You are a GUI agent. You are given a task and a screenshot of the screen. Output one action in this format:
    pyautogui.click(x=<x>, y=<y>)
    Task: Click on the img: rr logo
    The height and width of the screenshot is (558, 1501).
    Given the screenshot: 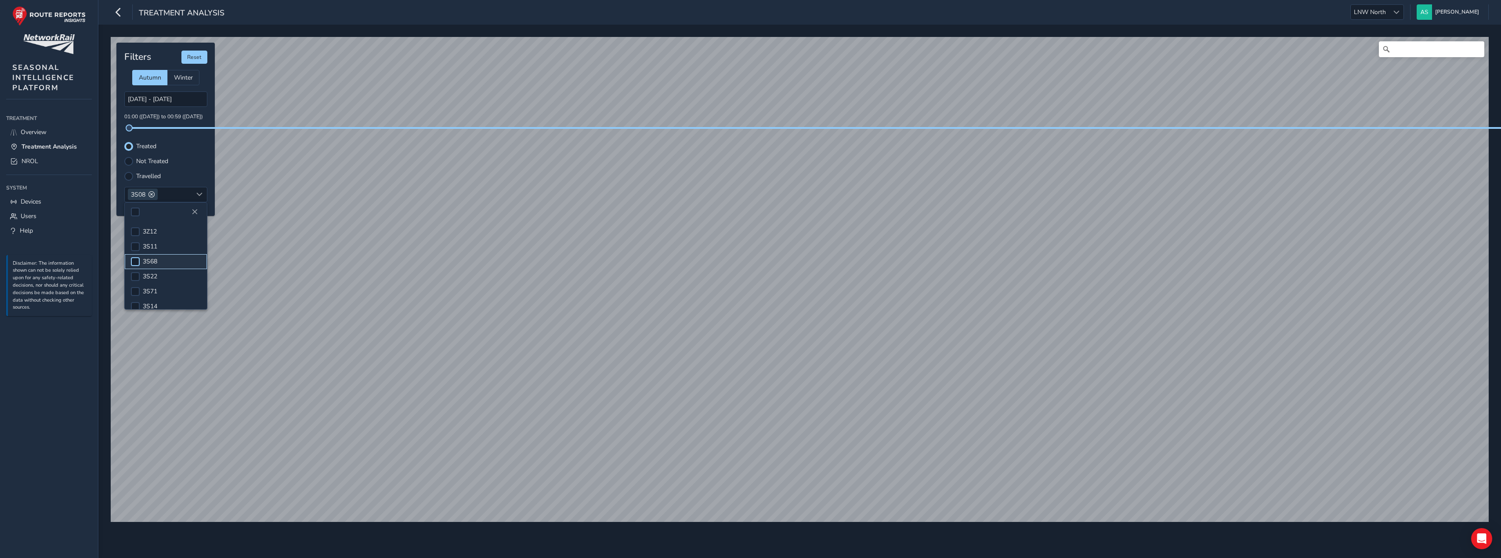 What is the action you would take?
    pyautogui.click(x=49, y=16)
    